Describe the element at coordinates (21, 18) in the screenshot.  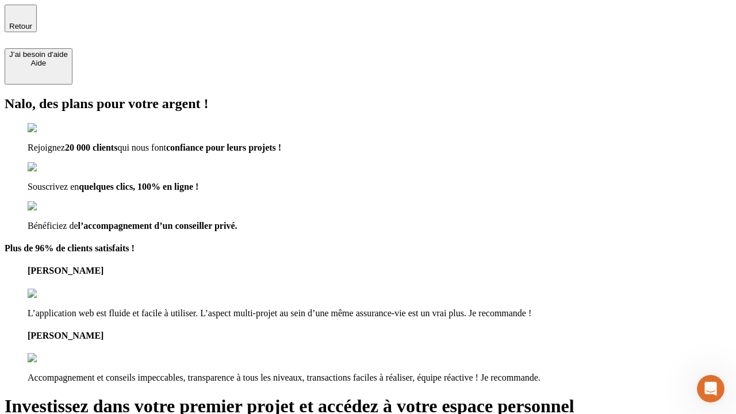
I see `button: Retour` at that location.